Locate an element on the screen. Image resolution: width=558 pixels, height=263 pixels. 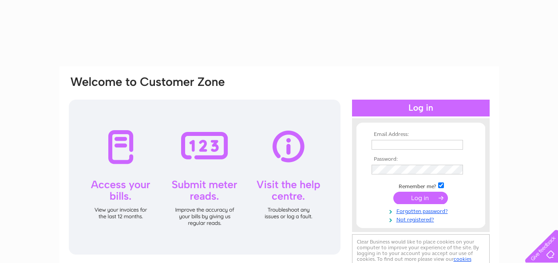
a: Forgotten password? is located at coordinates (421, 211).